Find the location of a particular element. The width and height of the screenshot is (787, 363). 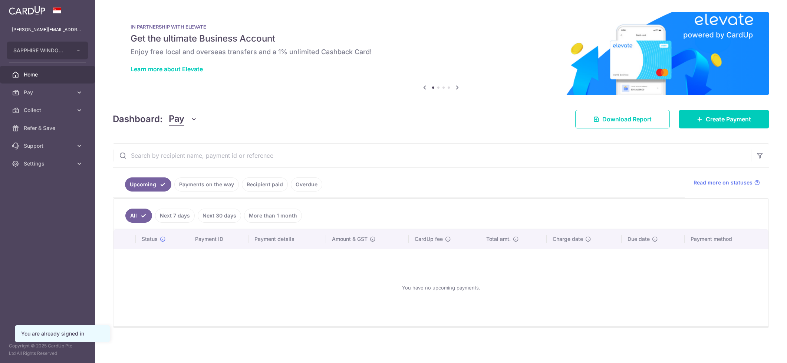

span: CardUp fee is located at coordinates (429, 239).